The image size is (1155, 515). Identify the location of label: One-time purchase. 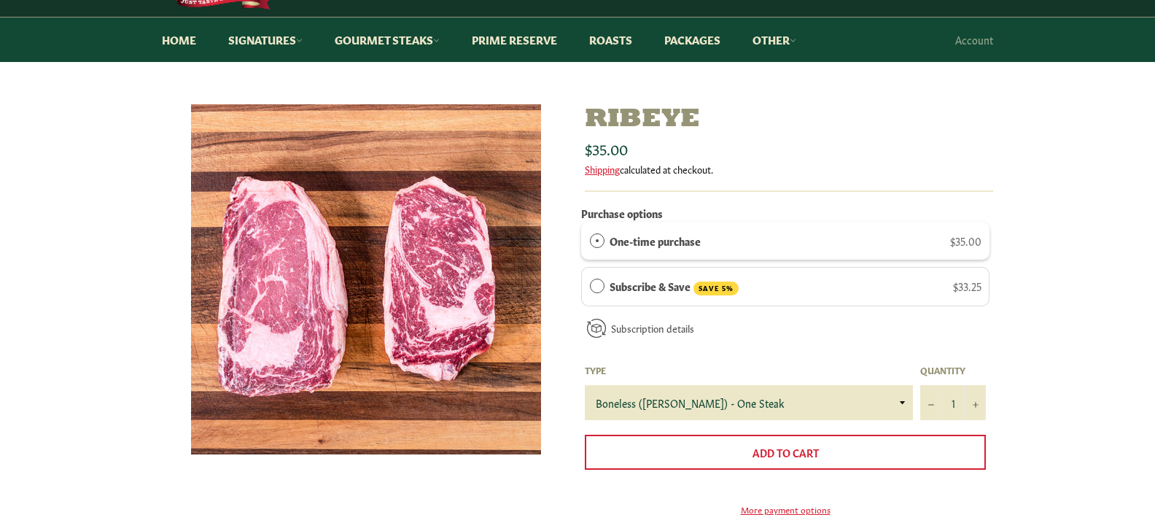
(655, 241).